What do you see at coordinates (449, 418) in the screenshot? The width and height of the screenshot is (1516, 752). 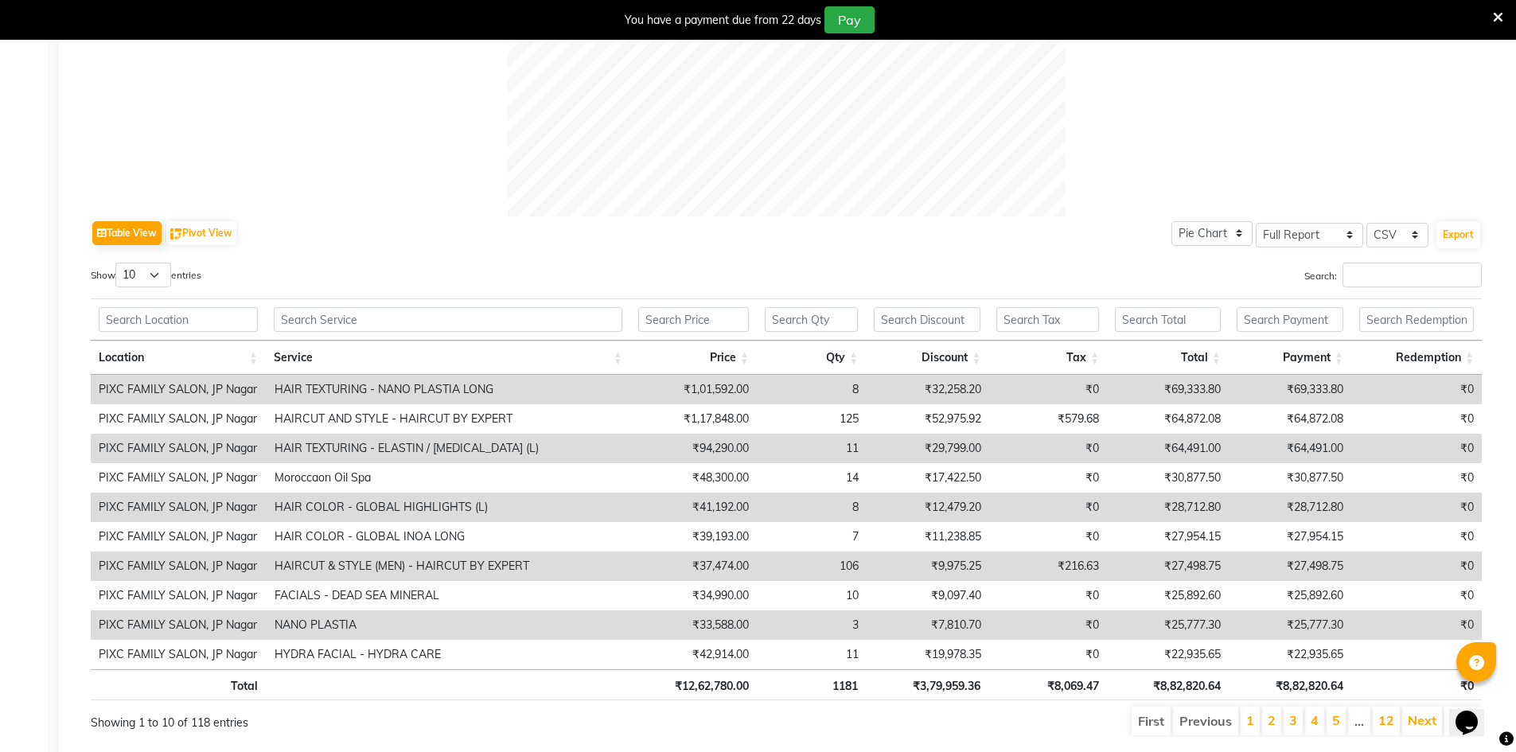 I see `td: HAIRCUT AND STYLE - HAIRCUT BY EXPERT` at bounding box center [449, 418].